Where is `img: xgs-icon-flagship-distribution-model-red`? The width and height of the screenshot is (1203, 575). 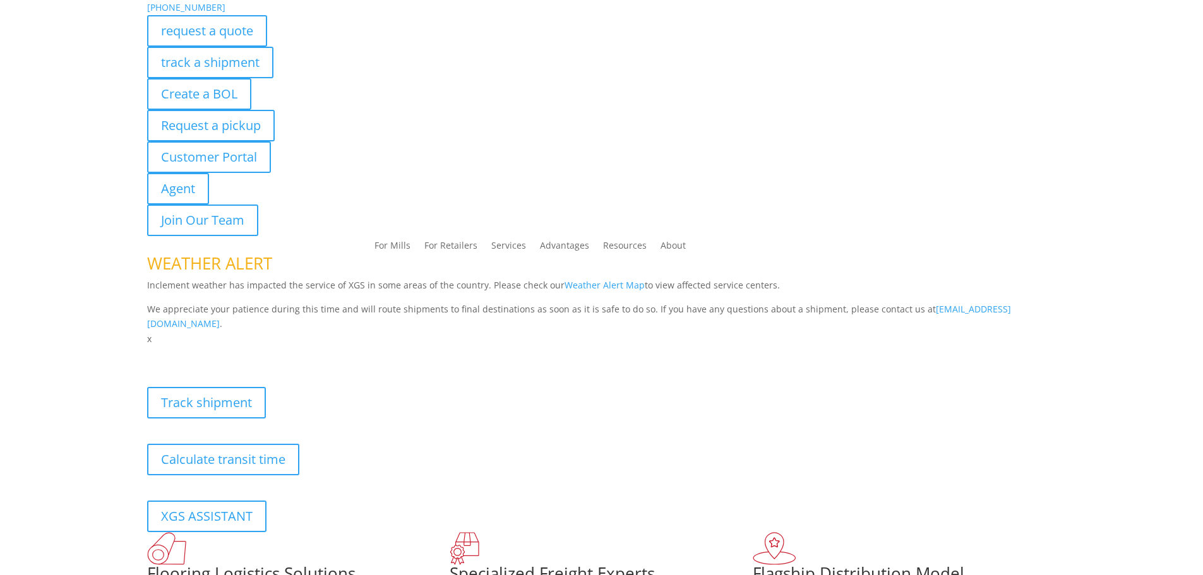
img: xgs-icon-flagship-distribution-model-red is located at coordinates (774, 549).